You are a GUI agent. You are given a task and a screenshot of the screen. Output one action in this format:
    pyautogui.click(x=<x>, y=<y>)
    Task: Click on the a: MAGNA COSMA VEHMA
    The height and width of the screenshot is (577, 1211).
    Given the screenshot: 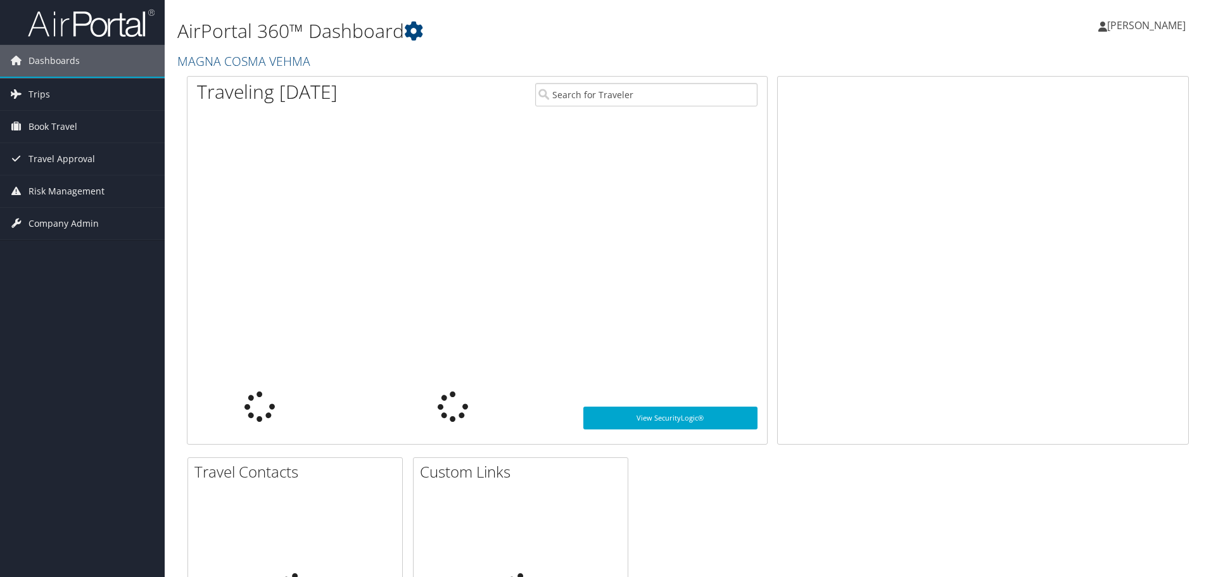 What is the action you would take?
    pyautogui.click(x=245, y=61)
    